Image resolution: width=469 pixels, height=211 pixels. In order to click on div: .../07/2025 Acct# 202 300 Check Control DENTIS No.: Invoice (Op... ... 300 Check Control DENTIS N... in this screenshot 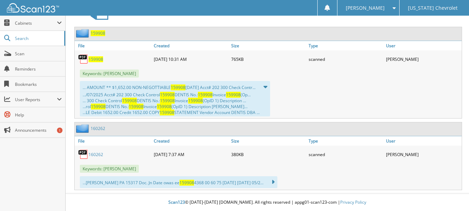, I will do `click(175, 103)`.